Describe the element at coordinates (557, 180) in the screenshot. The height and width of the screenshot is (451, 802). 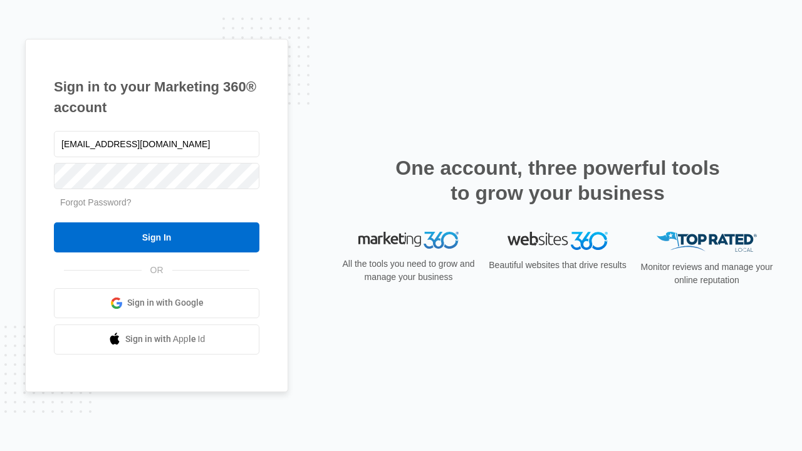
I see `h2: One account, three powerful tools to grow your business` at that location.